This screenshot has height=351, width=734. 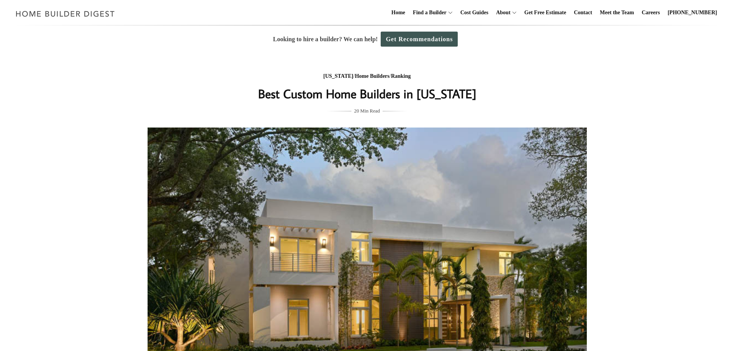 I want to click on a: Ranking, so click(x=401, y=76).